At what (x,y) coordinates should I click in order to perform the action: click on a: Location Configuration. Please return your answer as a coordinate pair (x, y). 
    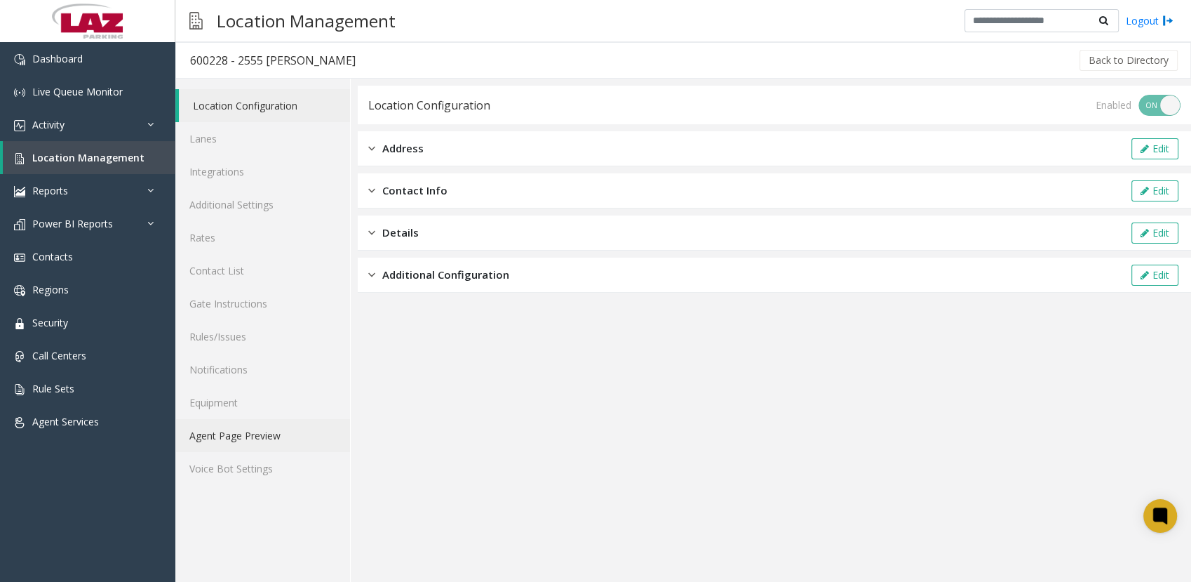
    Looking at the image, I should click on (265, 105).